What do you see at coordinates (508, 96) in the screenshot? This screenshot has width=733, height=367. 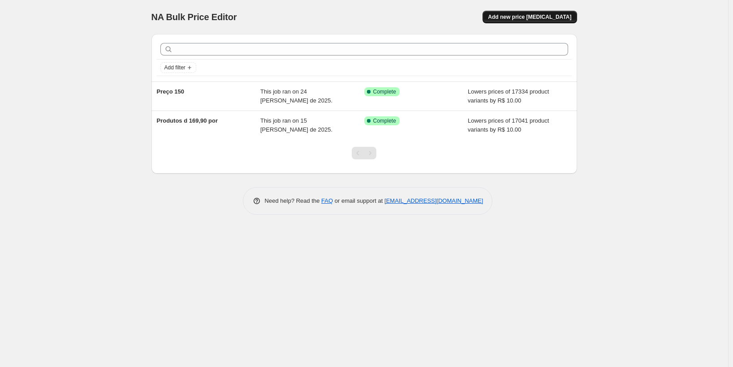 I see `span: Lowers prices of 17334 product variants by R$ 10.00` at bounding box center [508, 96].